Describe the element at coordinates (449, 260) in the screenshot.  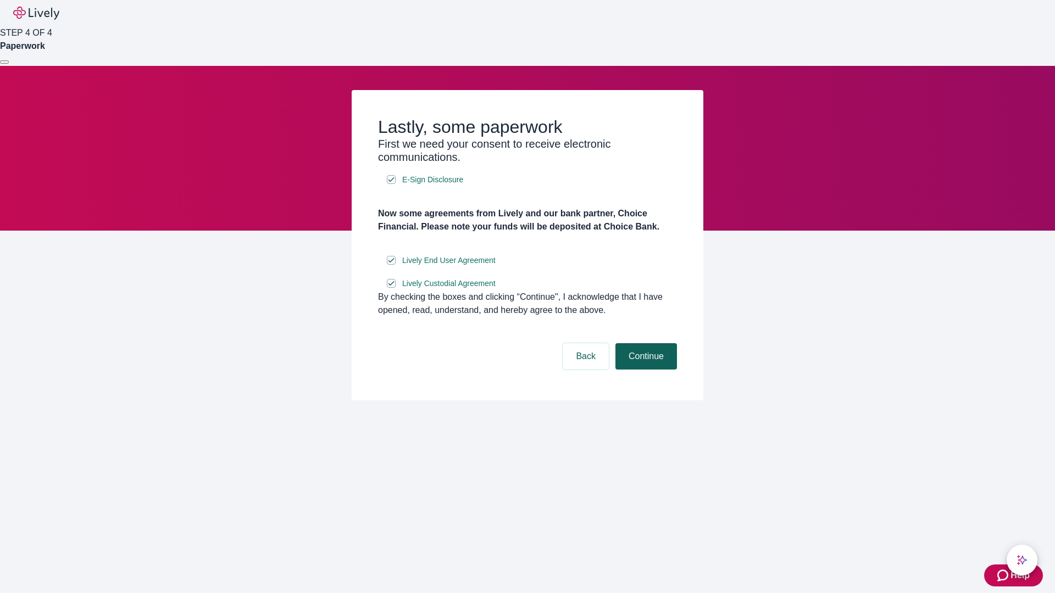
I see `span: Lively End User Agreement` at that location.